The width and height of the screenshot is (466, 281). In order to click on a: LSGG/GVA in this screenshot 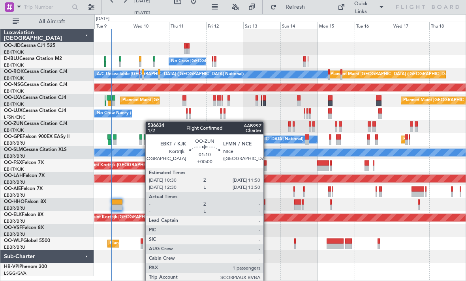, I will do `click(15, 274)`.